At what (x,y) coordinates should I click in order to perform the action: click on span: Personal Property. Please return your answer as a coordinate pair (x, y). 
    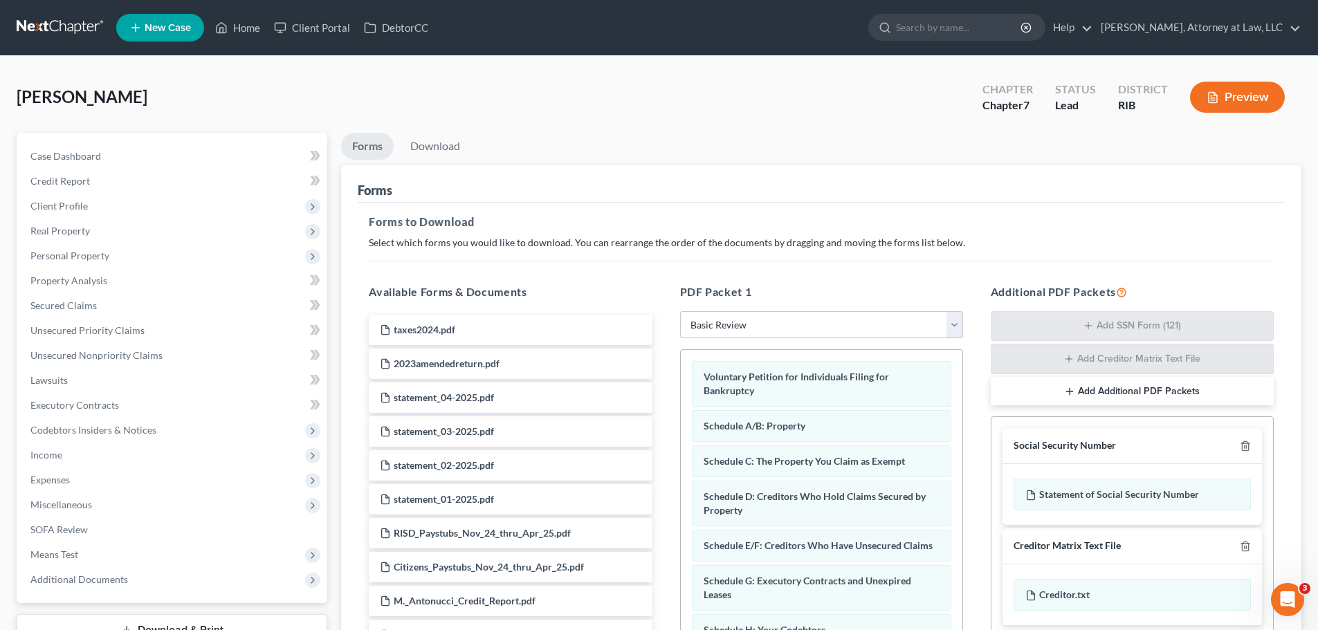
    Looking at the image, I should click on (70, 255).